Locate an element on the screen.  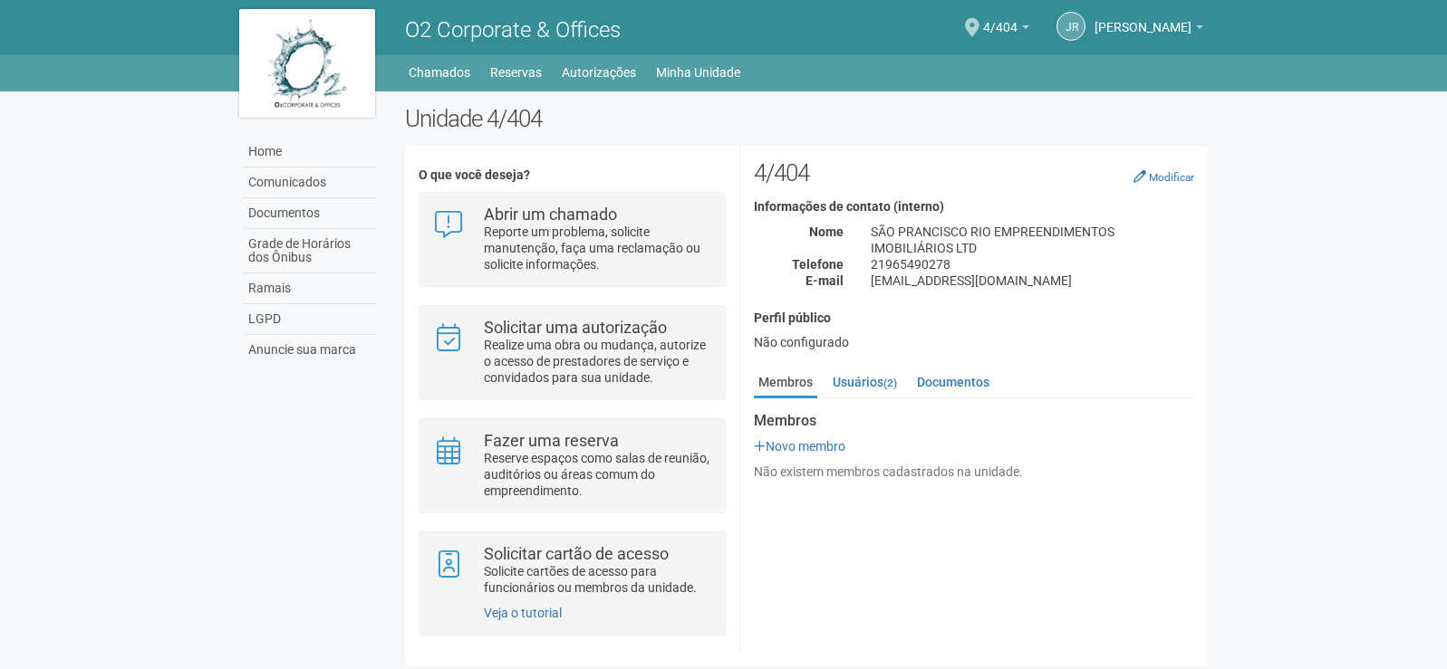
a: Home is located at coordinates (311, 152).